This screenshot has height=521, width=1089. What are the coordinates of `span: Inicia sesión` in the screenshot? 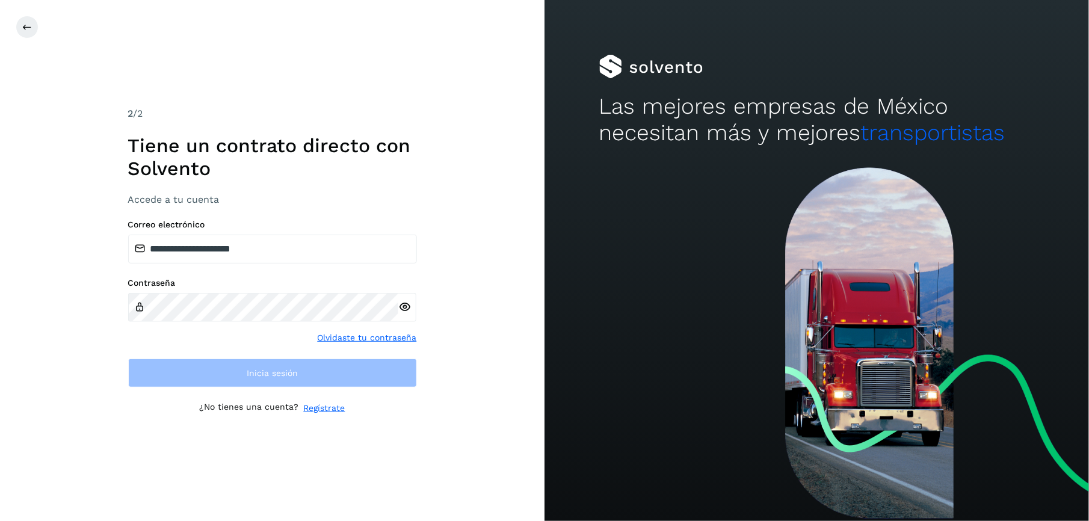 It's located at (272, 373).